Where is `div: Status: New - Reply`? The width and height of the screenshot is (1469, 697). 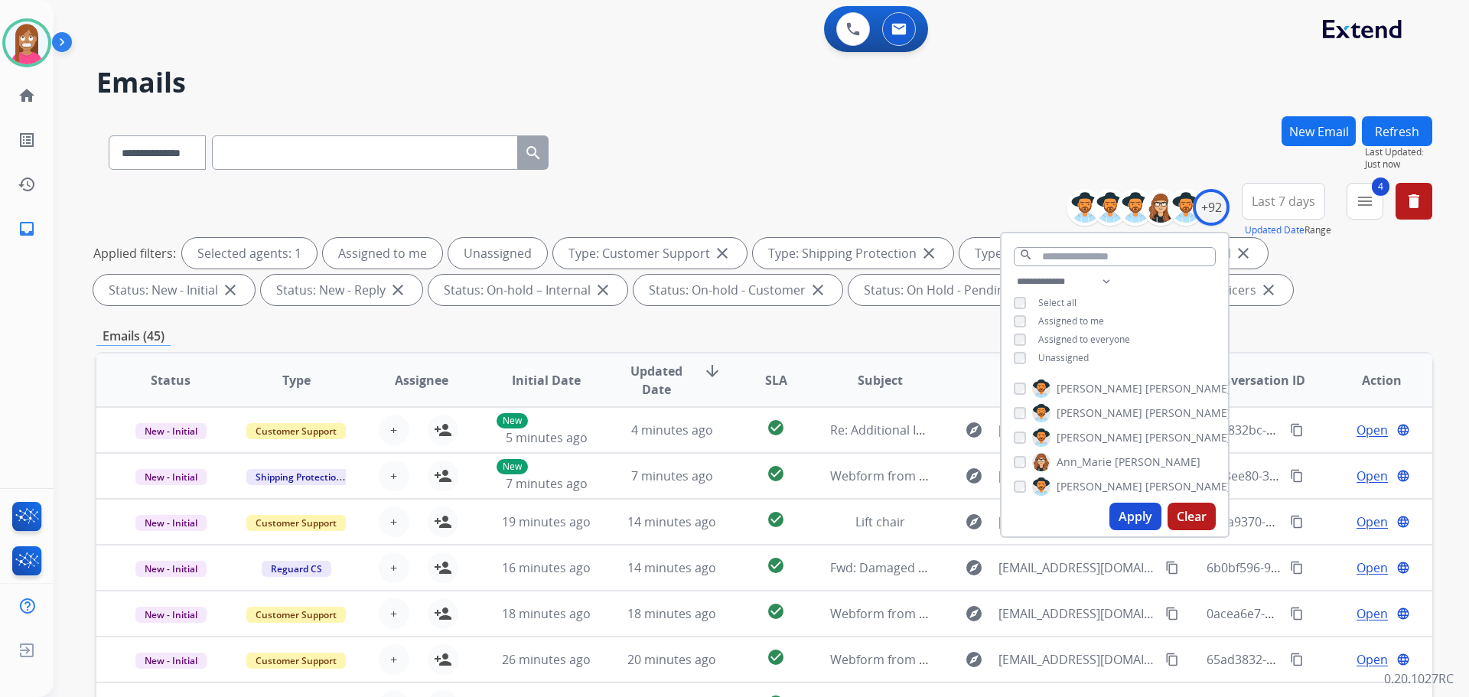
div: Status: New - Reply is located at coordinates (341, 290).